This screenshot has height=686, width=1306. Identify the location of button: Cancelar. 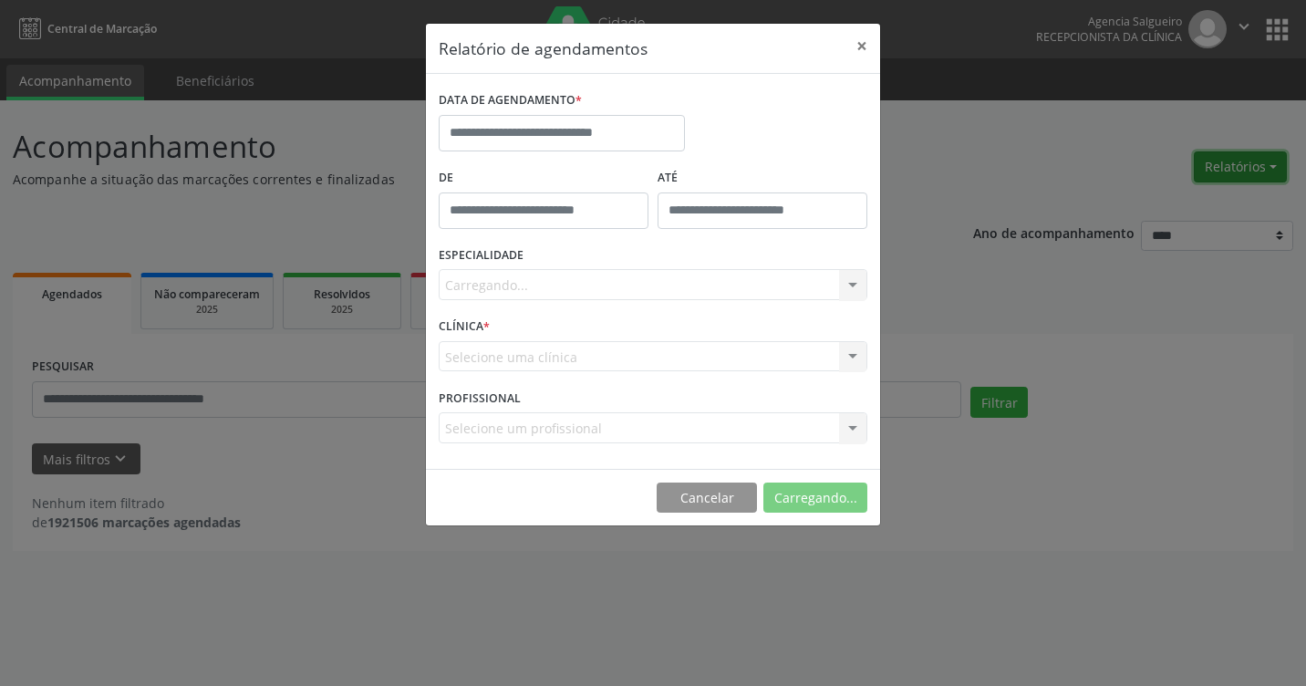
(707, 498).